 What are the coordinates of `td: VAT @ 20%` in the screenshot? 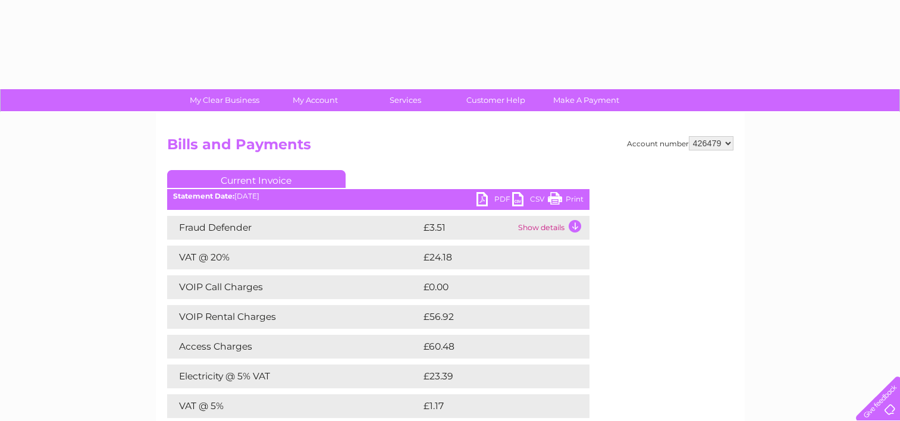 It's located at (294, 258).